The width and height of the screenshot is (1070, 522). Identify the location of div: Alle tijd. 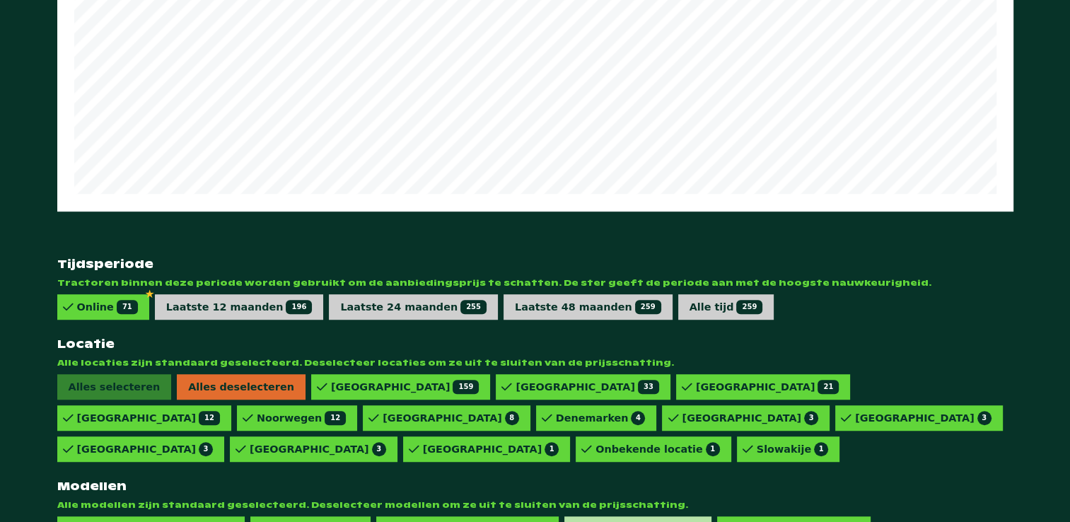
(726, 307).